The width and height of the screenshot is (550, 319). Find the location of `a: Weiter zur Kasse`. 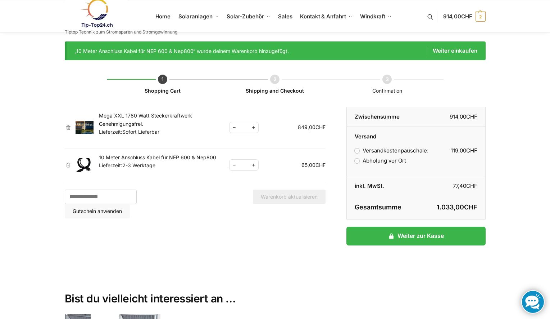

a: Weiter zur Kasse is located at coordinates (416, 236).